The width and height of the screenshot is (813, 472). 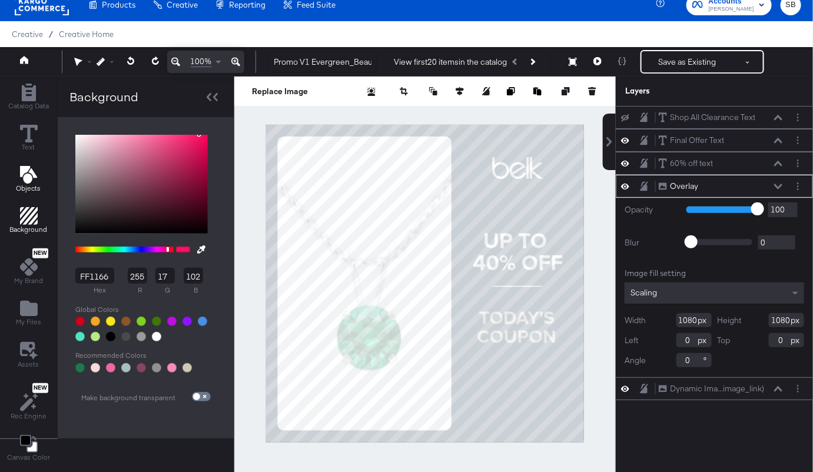 What do you see at coordinates (28, 416) in the screenshot?
I see `span: Rec Engine` at bounding box center [28, 416].